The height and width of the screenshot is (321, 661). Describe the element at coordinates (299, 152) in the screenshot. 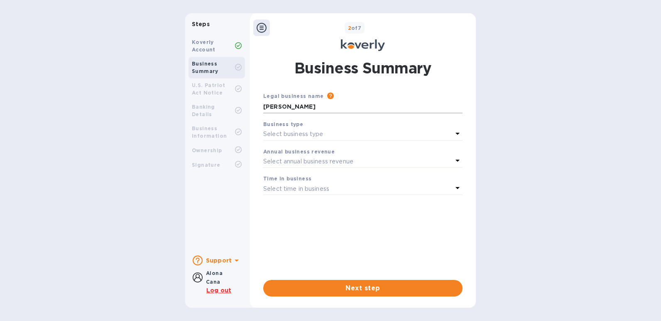

I see `b: Annual business revenue` at that location.